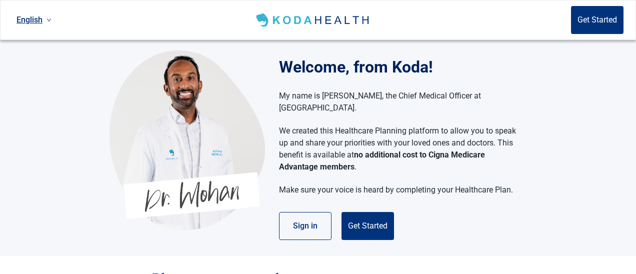 This screenshot has width=636, height=274. What do you see at coordinates (34, 20) in the screenshot?
I see `a: Current language: English` at bounding box center [34, 20].